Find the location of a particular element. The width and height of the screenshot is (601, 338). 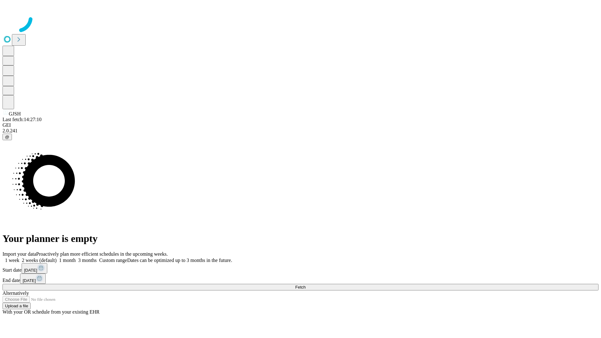

div: 2.0.241 is located at coordinates (301, 131).